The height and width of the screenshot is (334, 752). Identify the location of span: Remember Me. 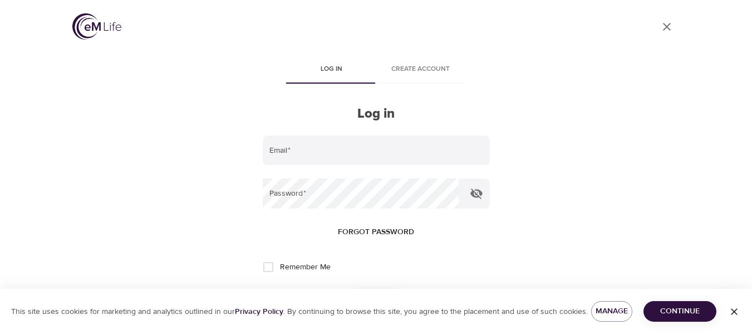
(305, 267).